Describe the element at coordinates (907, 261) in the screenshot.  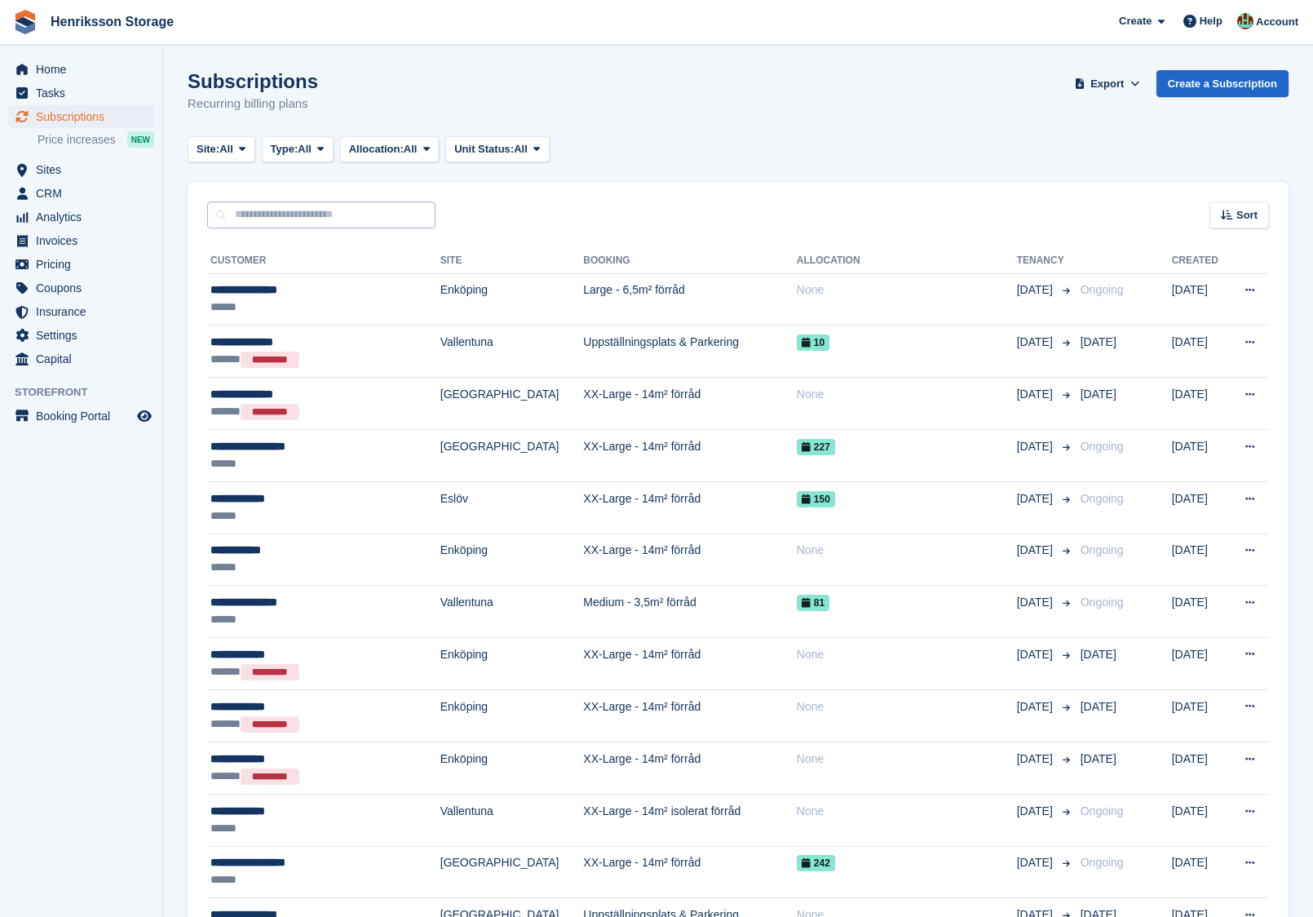
I see `th: Allocation` at that location.